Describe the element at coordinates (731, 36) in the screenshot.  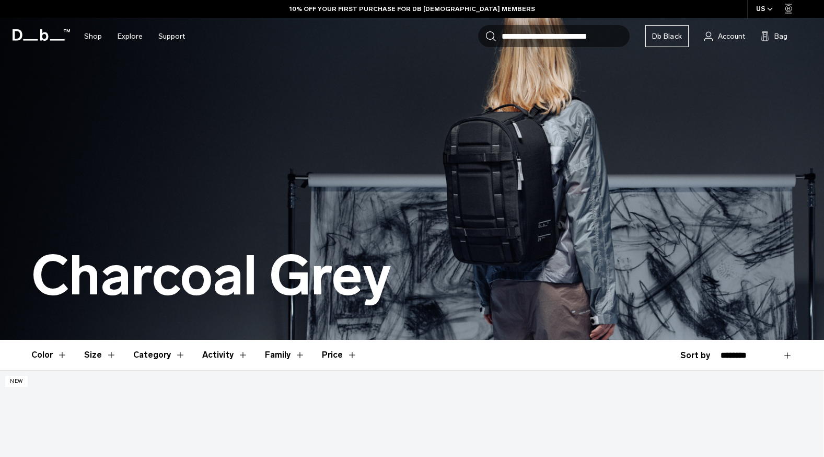
I see `span: Account` at that location.